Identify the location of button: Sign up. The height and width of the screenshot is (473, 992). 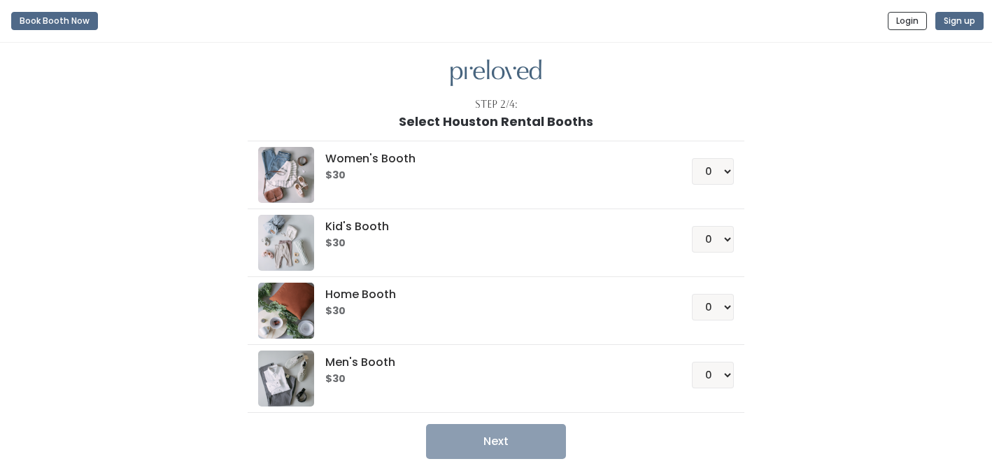
(959, 21).